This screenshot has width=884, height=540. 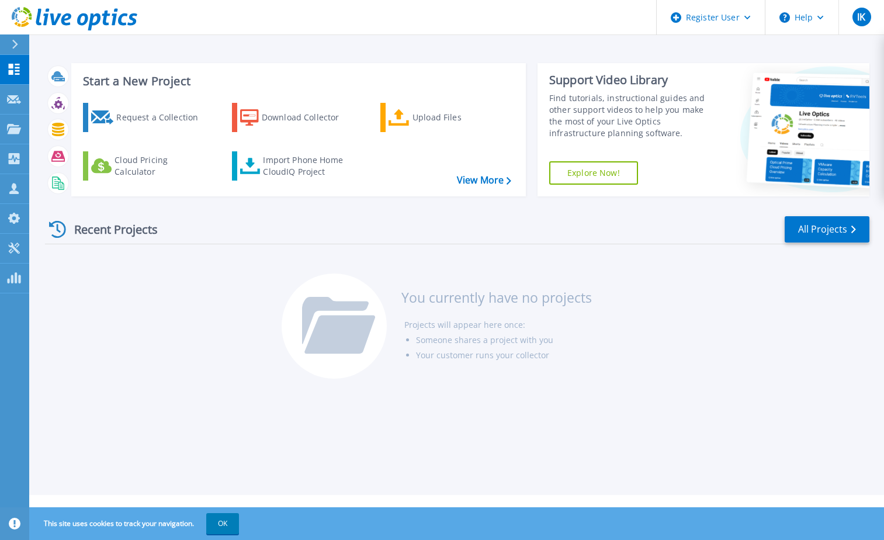 What do you see at coordinates (148, 166) in the screenshot?
I see `a: Cloud Pricing Calculator` at bounding box center [148, 166].